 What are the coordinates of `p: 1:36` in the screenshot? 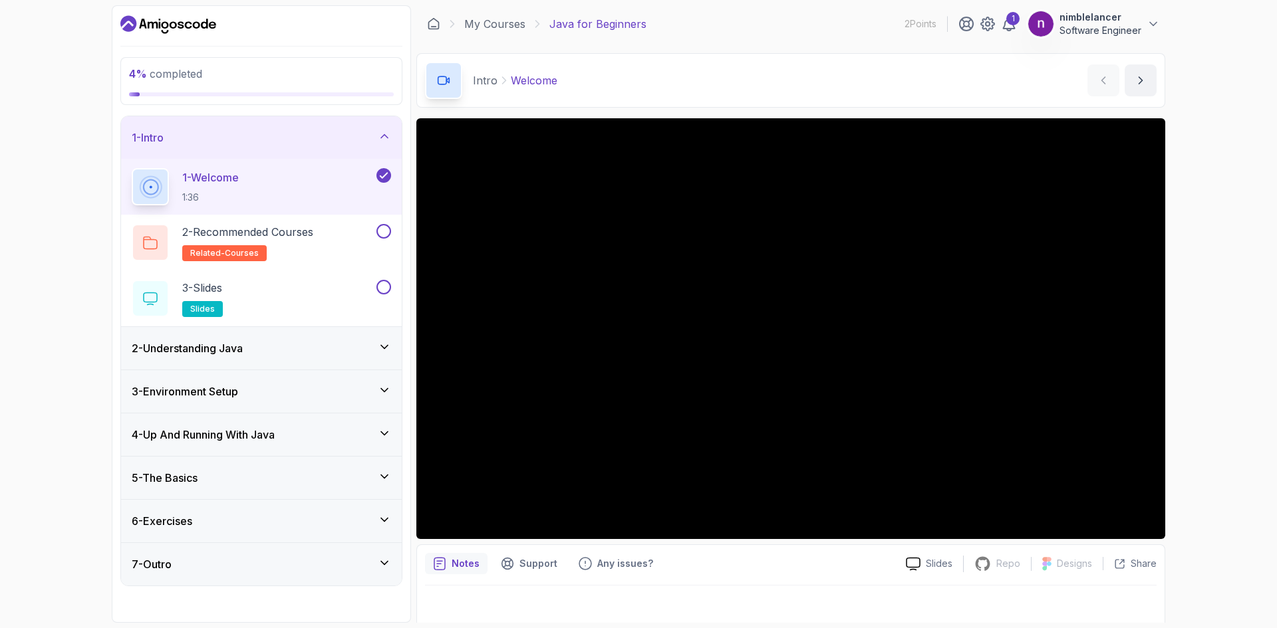 It's located at (210, 197).